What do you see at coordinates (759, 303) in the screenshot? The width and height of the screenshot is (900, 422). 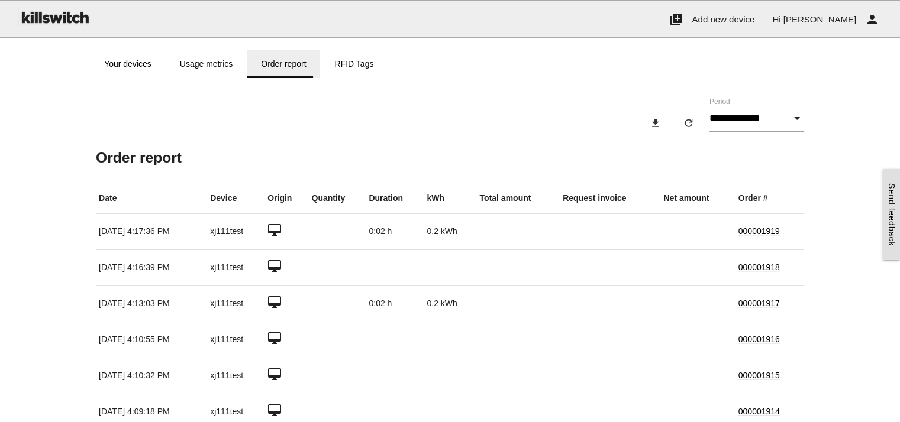 I see `a: 000001917` at bounding box center [759, 303].